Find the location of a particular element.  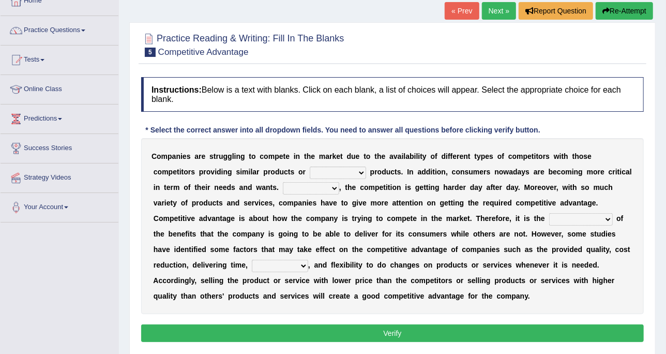

a: Tests is located at coordinates (59, 58).